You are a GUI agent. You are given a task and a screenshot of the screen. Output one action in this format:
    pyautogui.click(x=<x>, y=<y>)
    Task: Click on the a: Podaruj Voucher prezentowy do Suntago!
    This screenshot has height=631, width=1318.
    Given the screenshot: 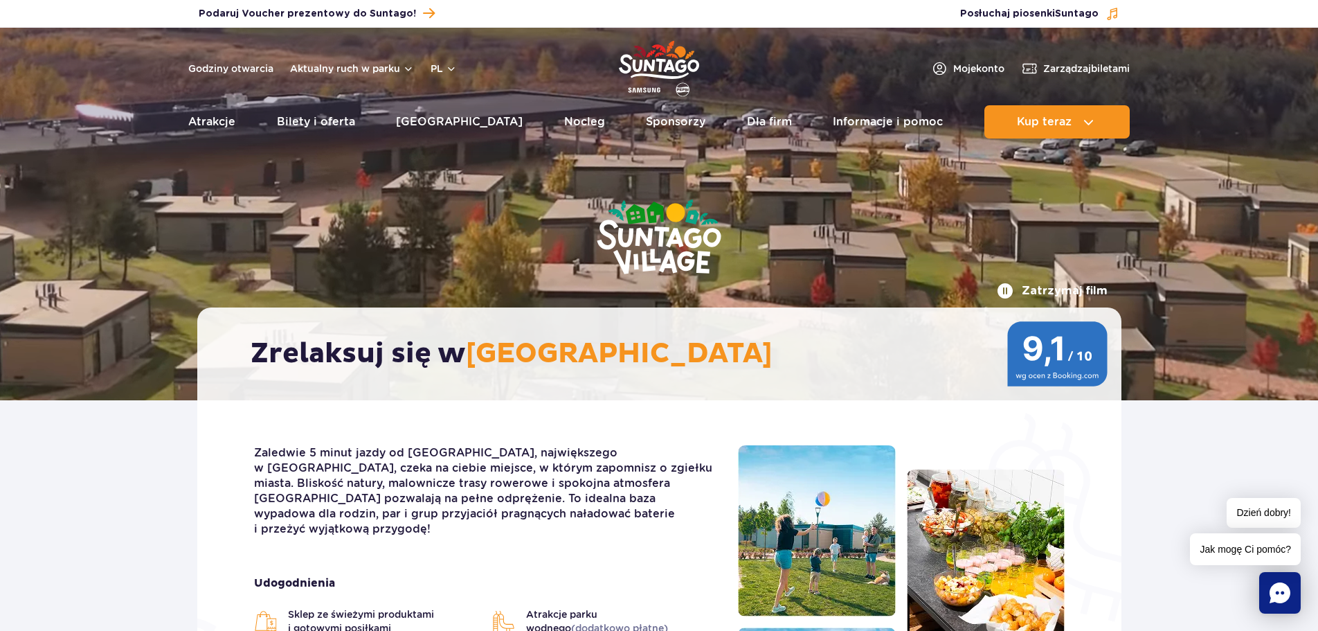 What is the action you would take?
    pyautogui.click(x=316, y=13)
    